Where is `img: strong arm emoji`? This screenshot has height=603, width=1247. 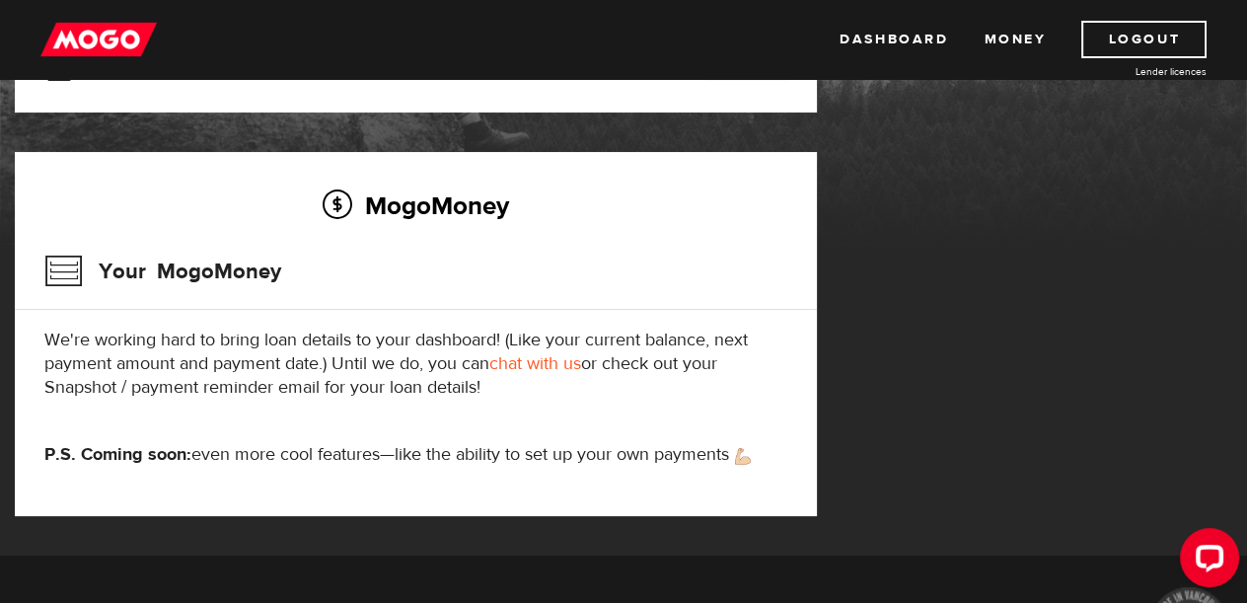 img: strong arm emoji is located at coordinates (743, 456).